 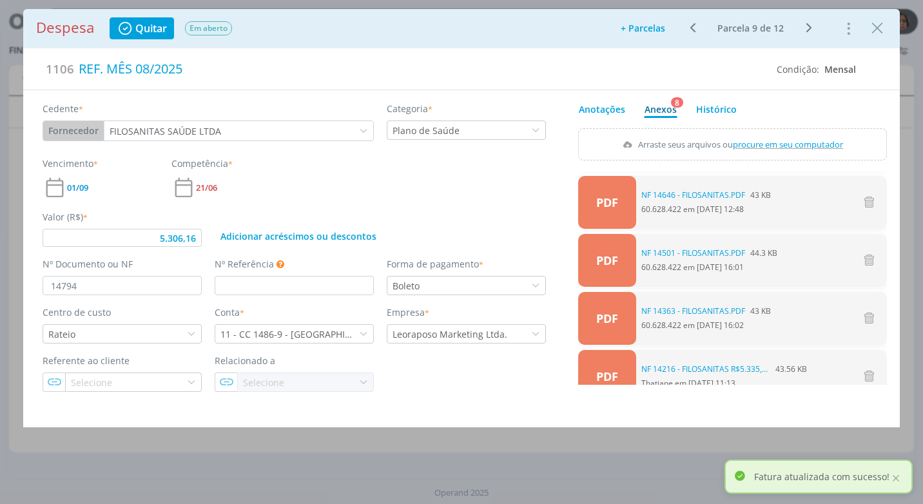 What do you see at coordinates (88, 264) in the screenshot?
I see `label: Nº Documento ou NF` at bounding box center [88, 264].